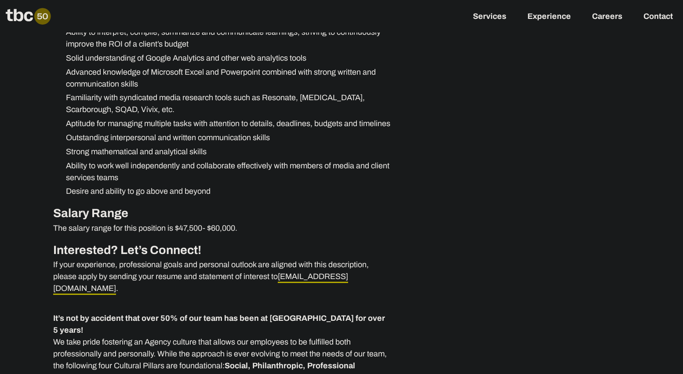 This screenshot has height=374, width=683. What do you see at coordinates (225, 38) in the screenshot?
I see `li: Ability to interpret, compile, summarize and communicate learnings, striving to continuously impr...` at bounding box center [225, 38].